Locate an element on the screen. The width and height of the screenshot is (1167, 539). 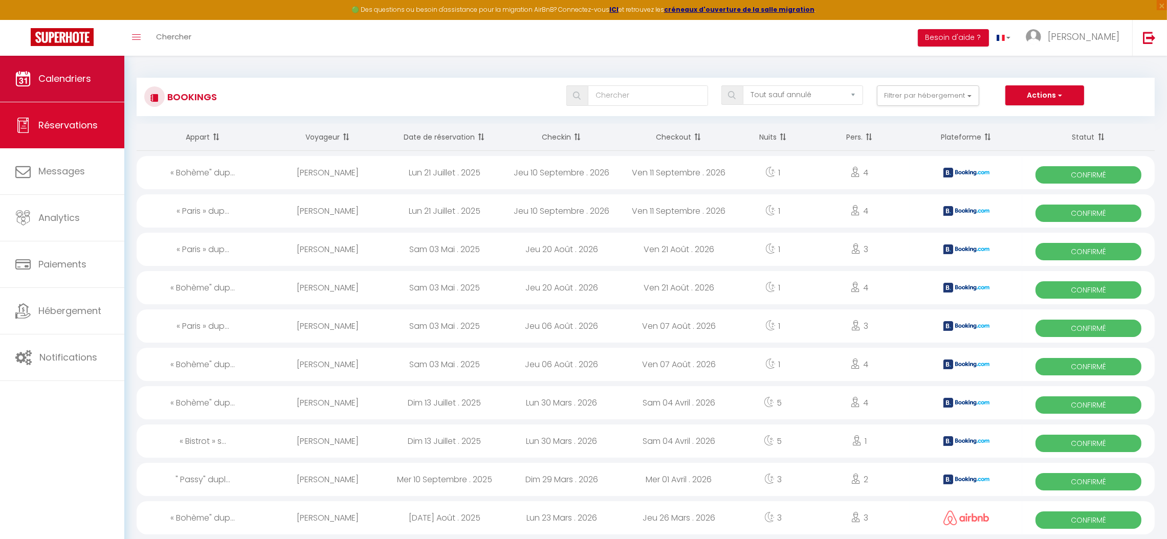
button: Ouvrir le widget de chat LiveChat is located at coordinates (24, 19).